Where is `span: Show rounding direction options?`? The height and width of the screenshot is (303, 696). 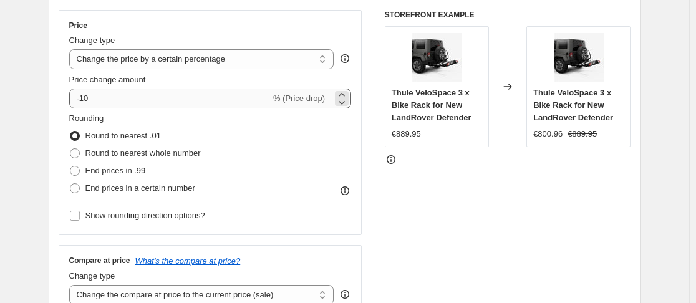 span: Show rounding direction options? is located at coordinates (145, 215).